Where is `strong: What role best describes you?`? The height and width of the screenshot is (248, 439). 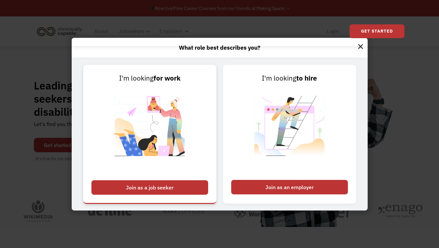 strong: What role best describes you? is located at coordinates (220, 47).